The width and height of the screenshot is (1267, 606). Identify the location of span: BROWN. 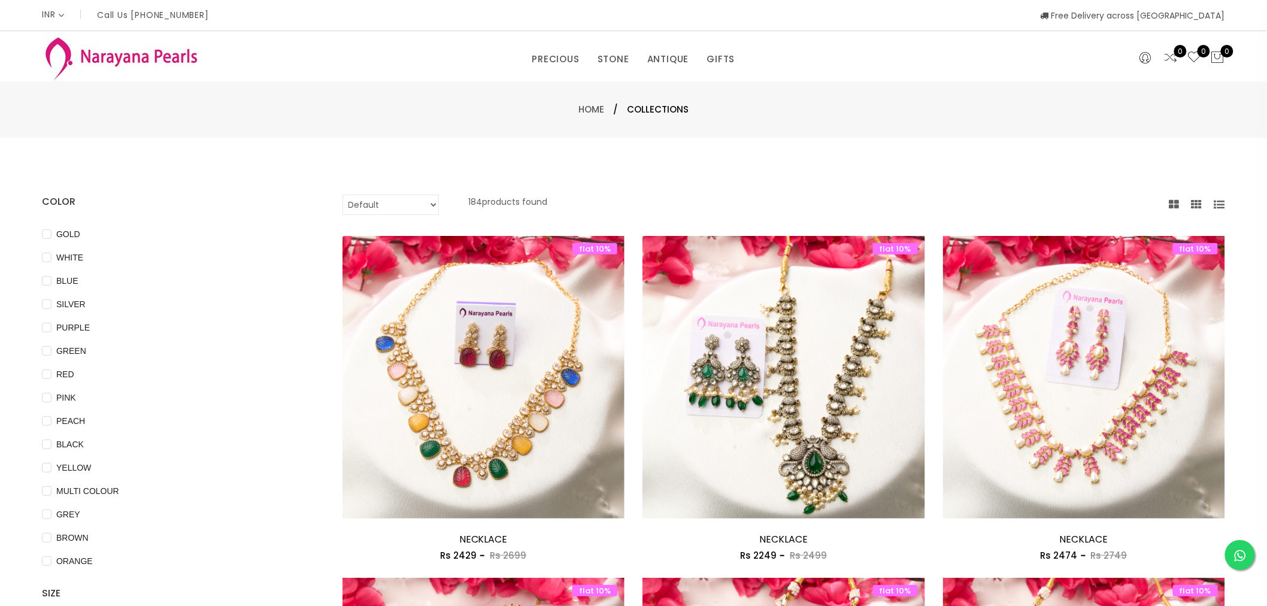
(72, 538).